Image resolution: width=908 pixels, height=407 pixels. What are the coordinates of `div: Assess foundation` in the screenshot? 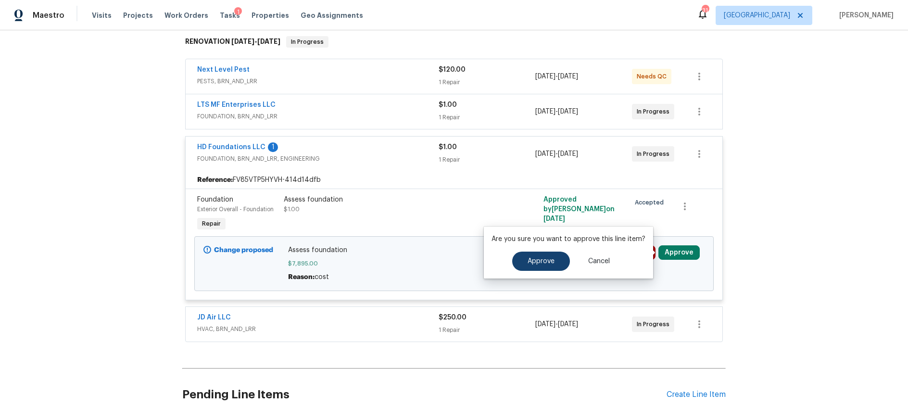 It's located at (389, 200).